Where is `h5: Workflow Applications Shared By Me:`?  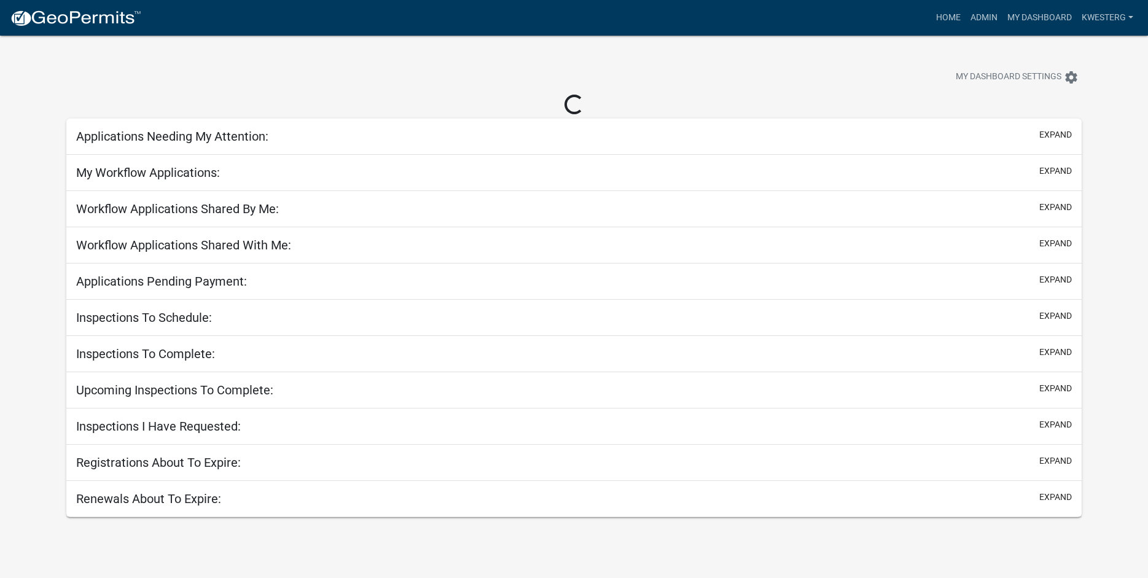 h5: Workflow Applications Shared By Me: is located at coordinates (177, 209).